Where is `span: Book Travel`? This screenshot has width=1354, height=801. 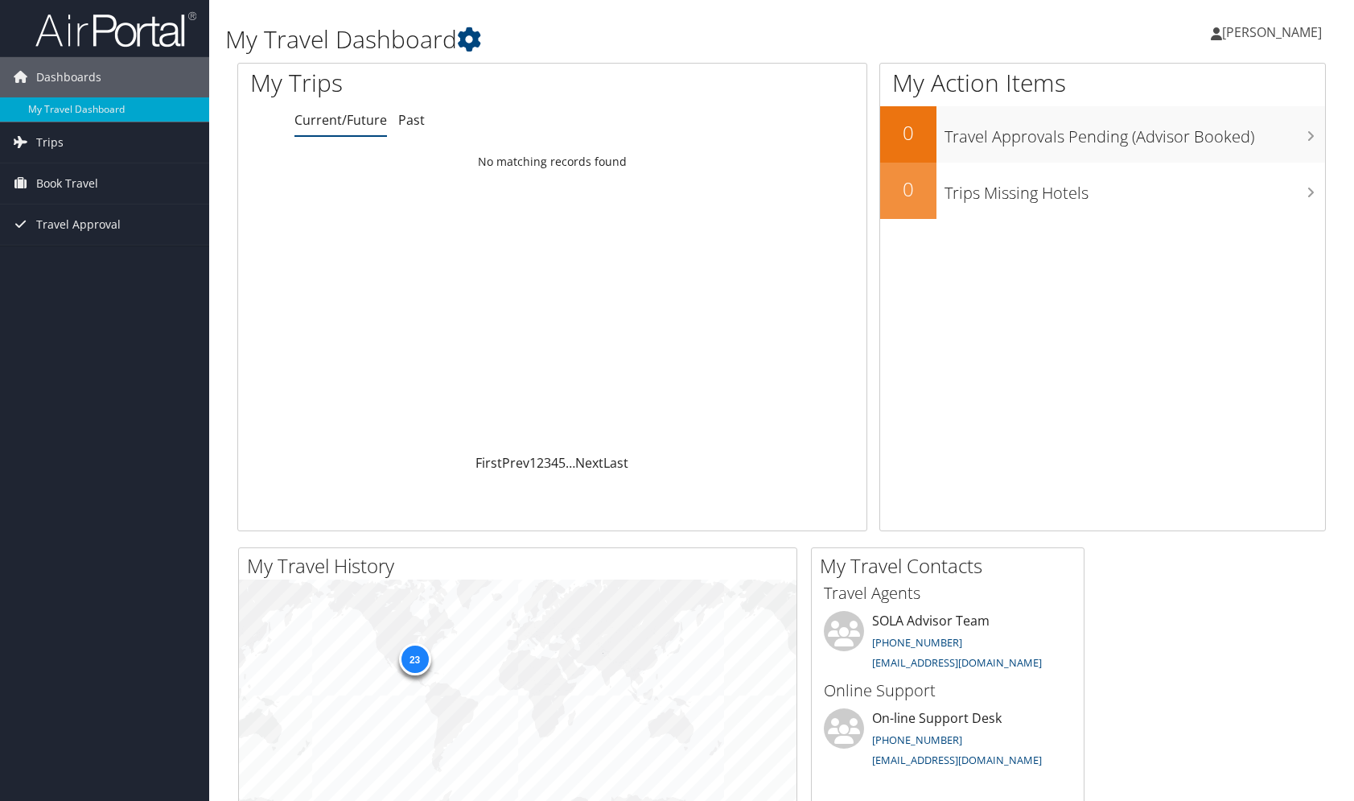
span: Book Travel is located at coordinates (67, 183).